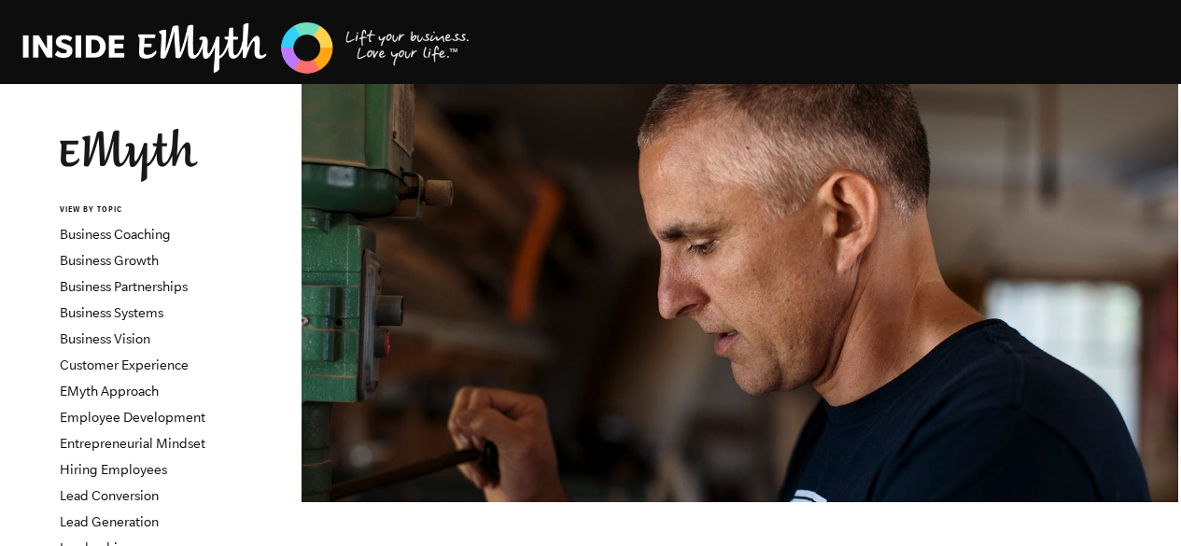 This screenshot has height=546, width=1181. I want to click on a: Lead Conversion, so click(109, 496).